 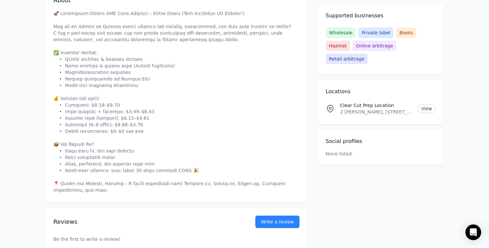 What do you see at coordinates (381, 16) in the screenshot?
I see `h2: Supported businesses` at bounding box center [381, 16].